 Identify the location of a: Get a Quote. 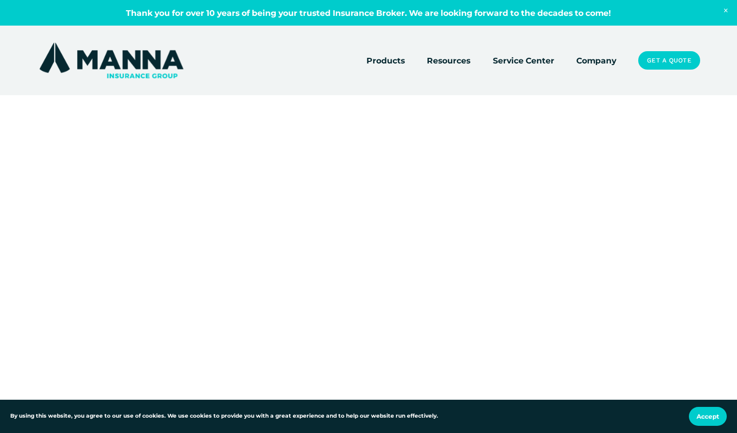
(669, 60).